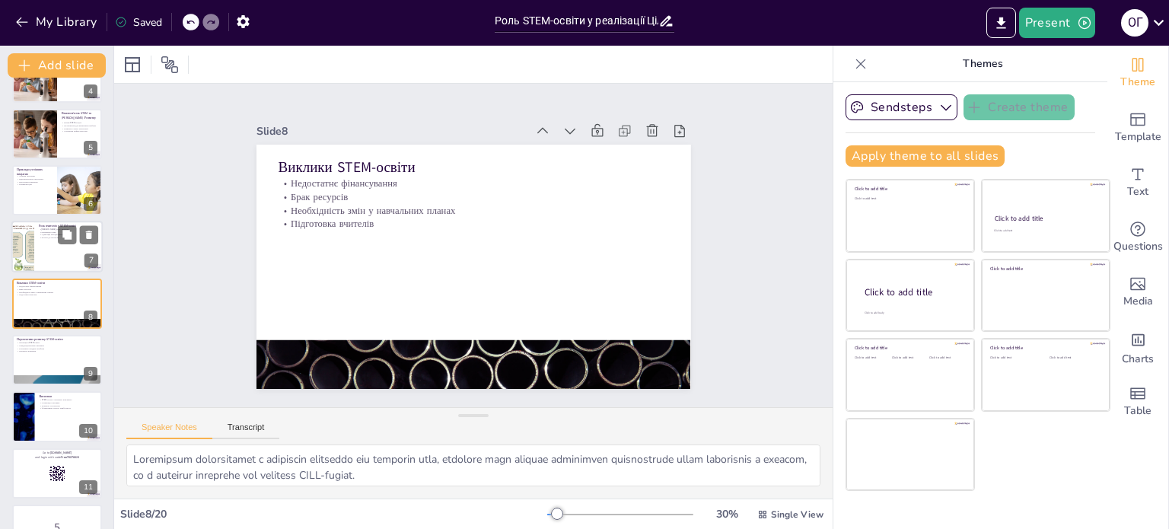 This screenshot has width=1169, height=529. Describe the element at coordinates (68, 400) in the screenshot. I see `p: STEM-освіта є критично важливою` at that location.